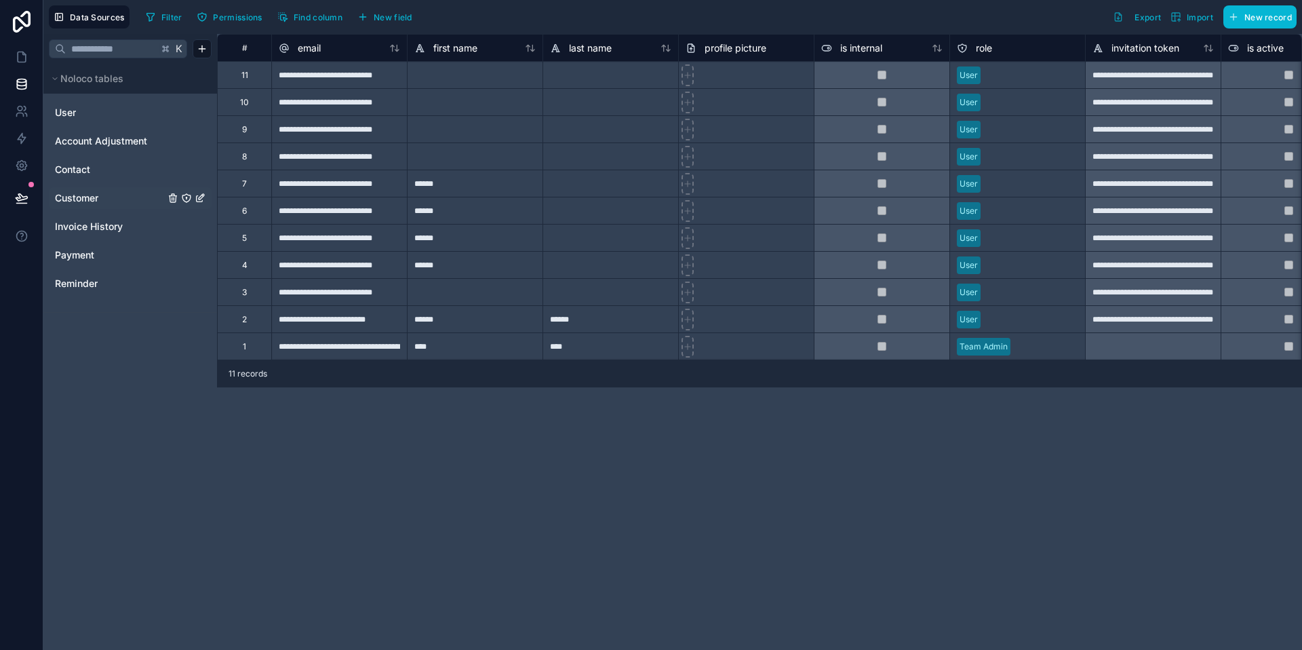 This screenshot has height=650, width=1302. What do you see at coordinates (76, 283) in the screenshot?
I see `span: Reminder` at bounding box center [76, 283].